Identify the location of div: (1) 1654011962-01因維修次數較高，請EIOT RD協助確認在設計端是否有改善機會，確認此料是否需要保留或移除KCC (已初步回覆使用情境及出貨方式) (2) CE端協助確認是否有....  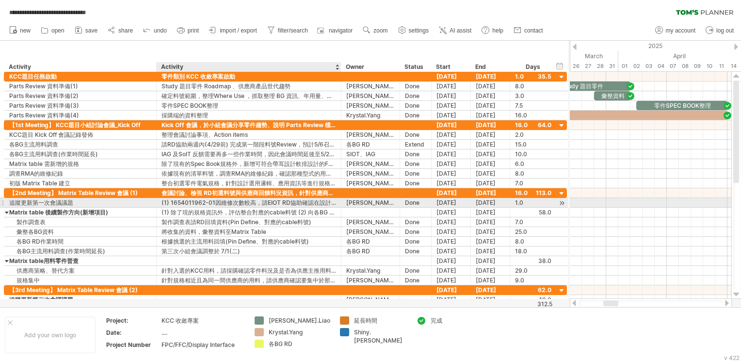
(249, 202).